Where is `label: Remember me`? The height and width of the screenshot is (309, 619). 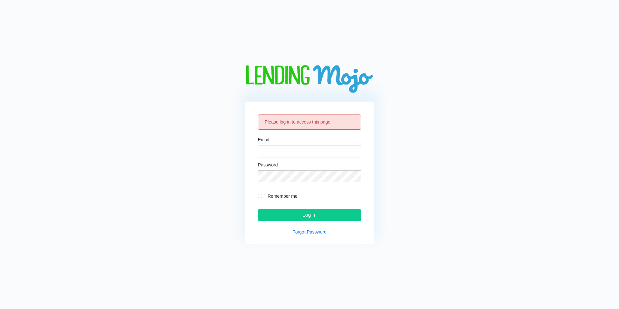
label: Remember me is located at coordinates (313, 196).